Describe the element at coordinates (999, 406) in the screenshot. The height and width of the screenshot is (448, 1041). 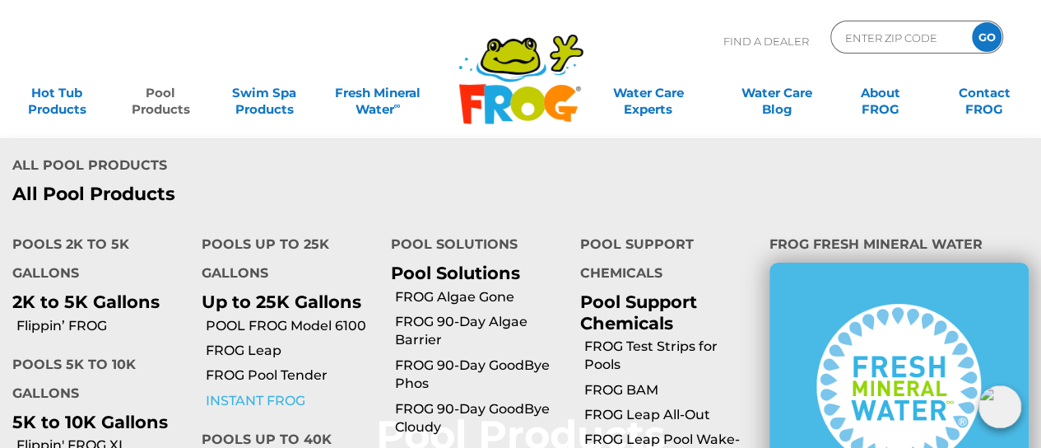
I see `img: openIcon` at that location.